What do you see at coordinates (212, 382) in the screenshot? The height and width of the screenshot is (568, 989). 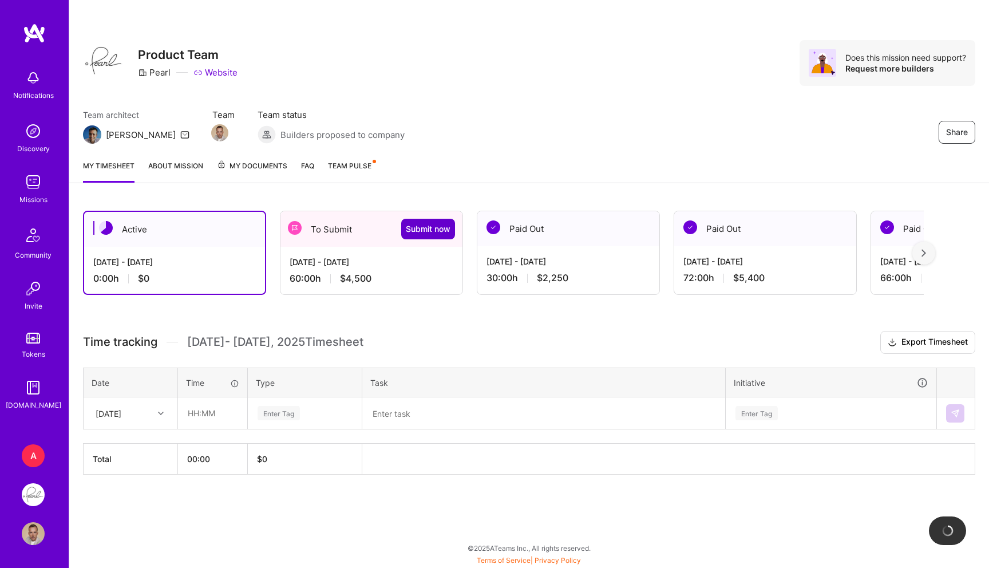 I see `div: Time` at bounding box center [212, 382].